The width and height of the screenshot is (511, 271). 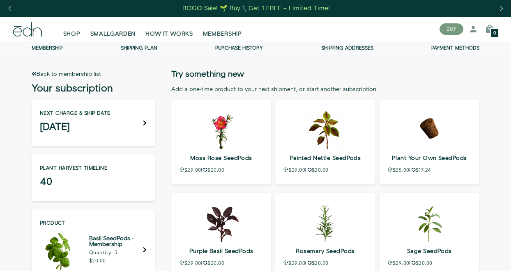 I want to click on a: MEMBERSHIP, so click(x=222, y=29).